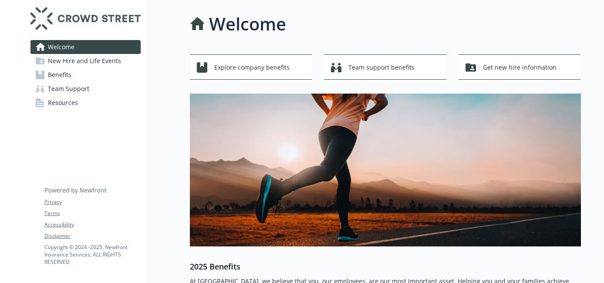 The width and height of the screenshot is (604, 283). What do you see at coordinates (85, 47) in the screenshot?
I see `a: Welcome` at bounding box center [85, 47].